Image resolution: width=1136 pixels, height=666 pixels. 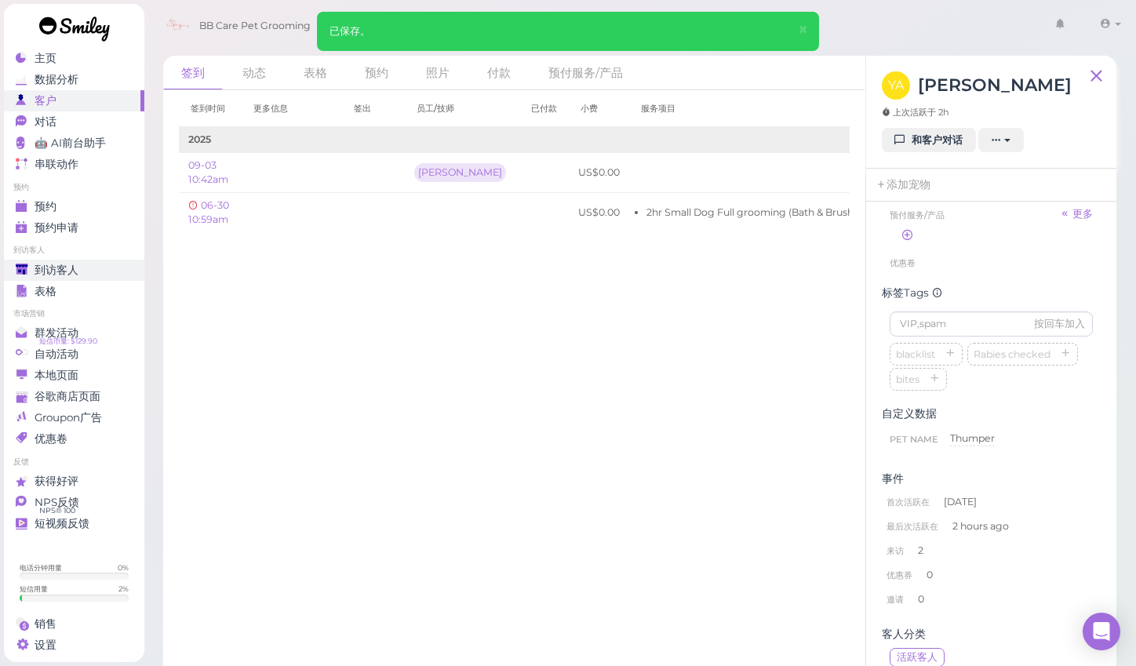 I want to click on div: 短信用量, so click(x=34, y=588).